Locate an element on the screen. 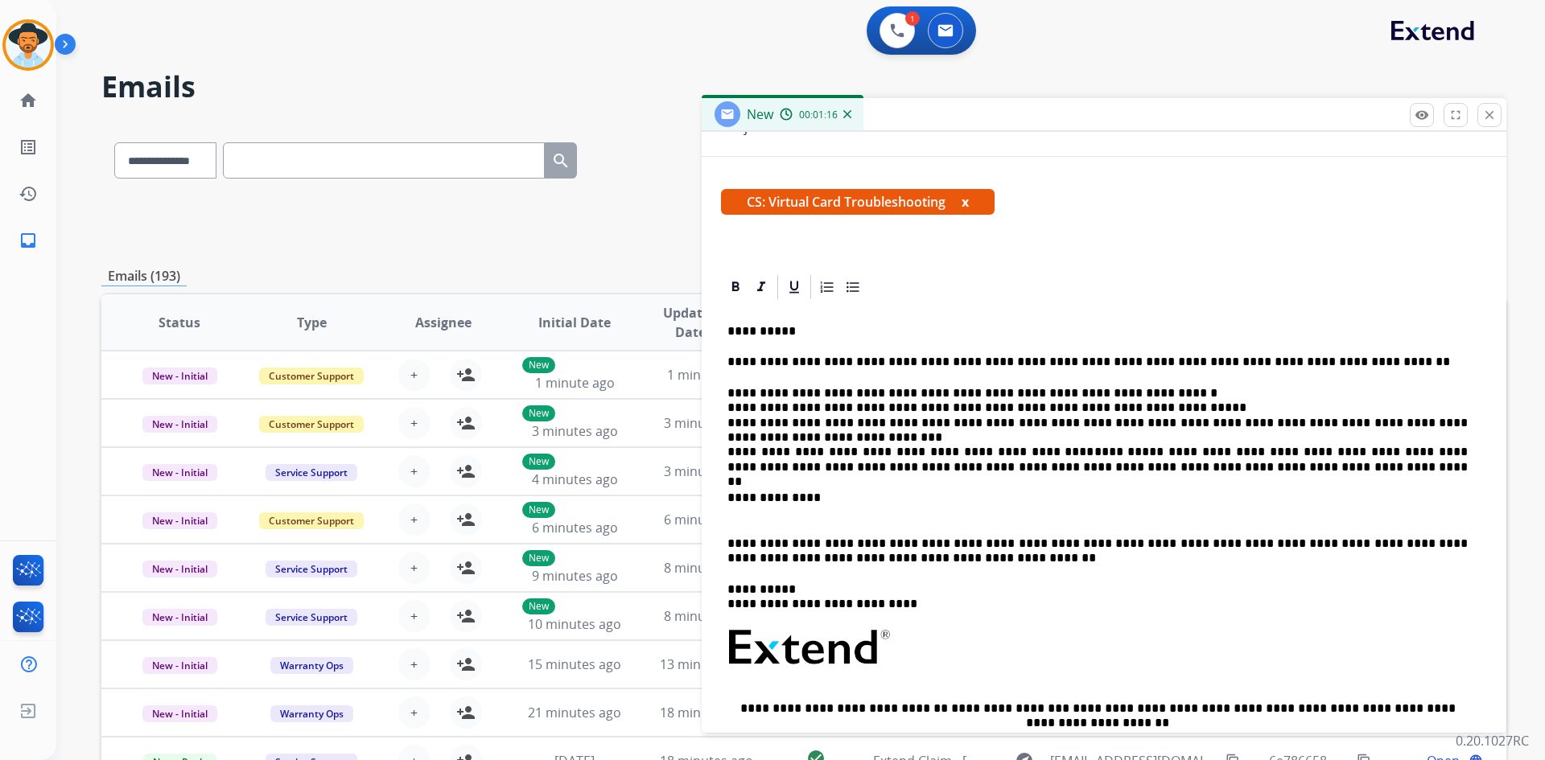 Image resolution: width=1545 pixels, height=760 pixels. span: Updated Date is located at coordinates (690, 323).